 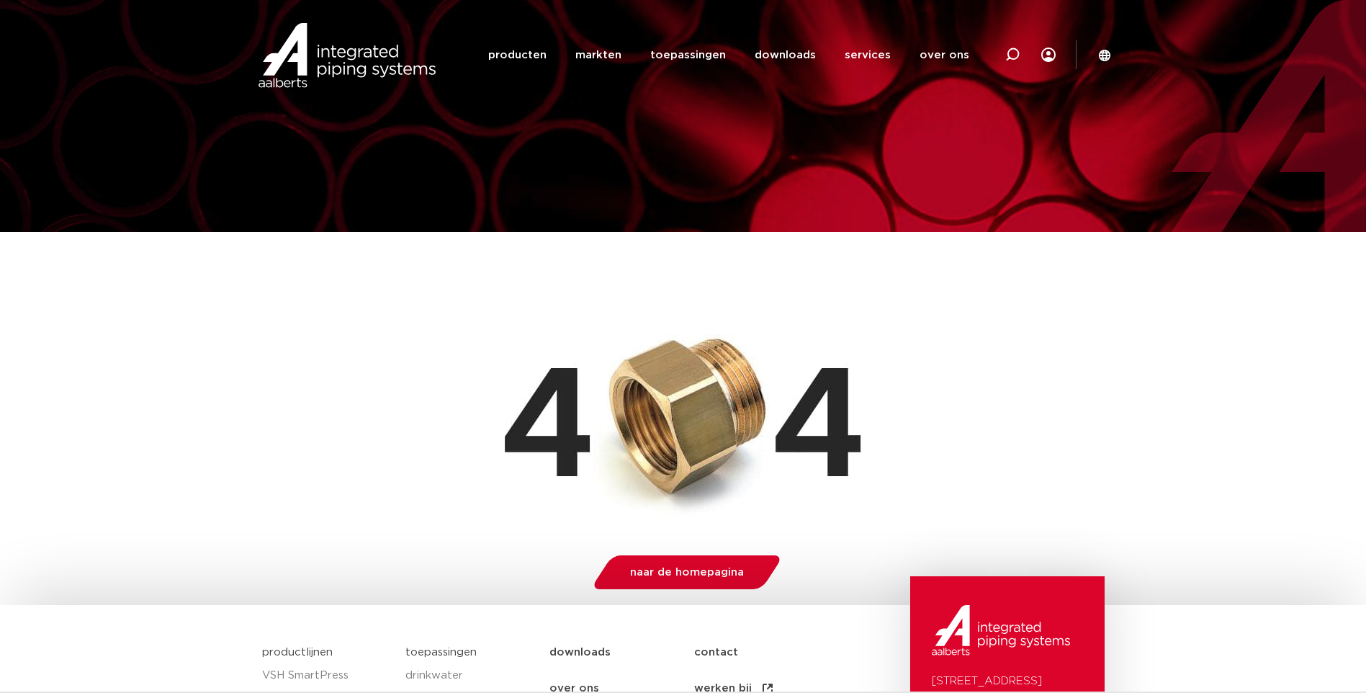 What do you see at coordinates (297, 652) in the screenshot?
I see `a: productlijnen` at bounding box center [297, 652].